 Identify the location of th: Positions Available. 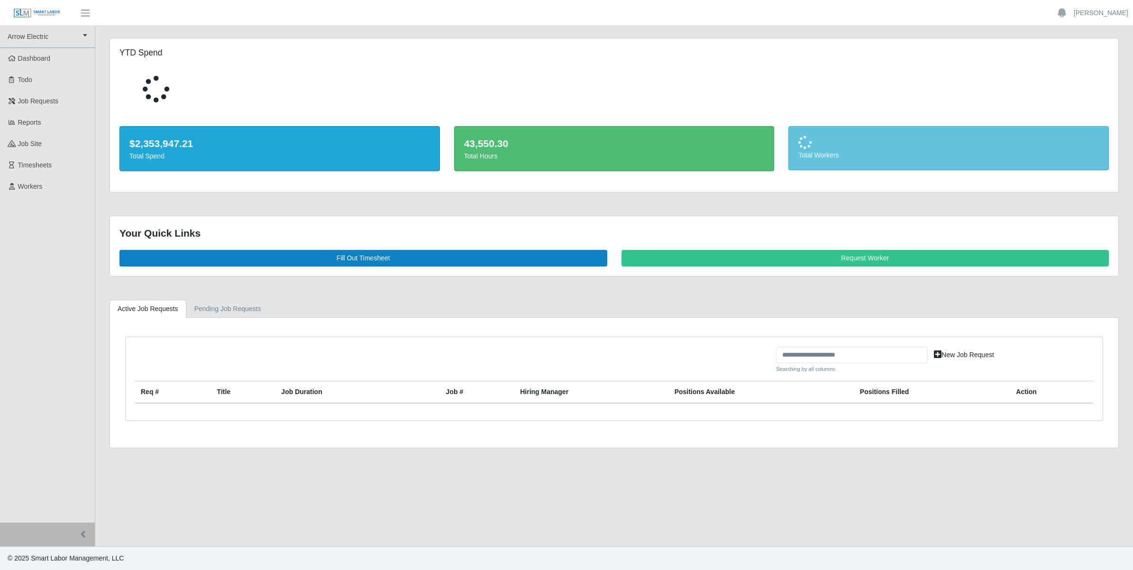
(761, 391).